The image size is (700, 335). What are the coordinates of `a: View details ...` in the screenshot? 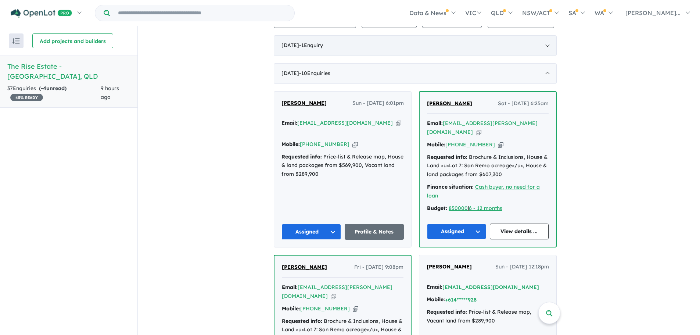 It's located at (519, 231).